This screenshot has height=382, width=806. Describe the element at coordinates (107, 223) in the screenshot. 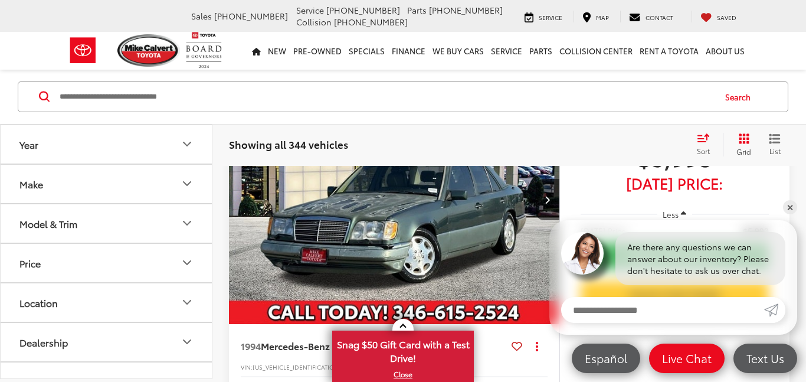

I see `button: Model & TrimModel & Trim` at that location.